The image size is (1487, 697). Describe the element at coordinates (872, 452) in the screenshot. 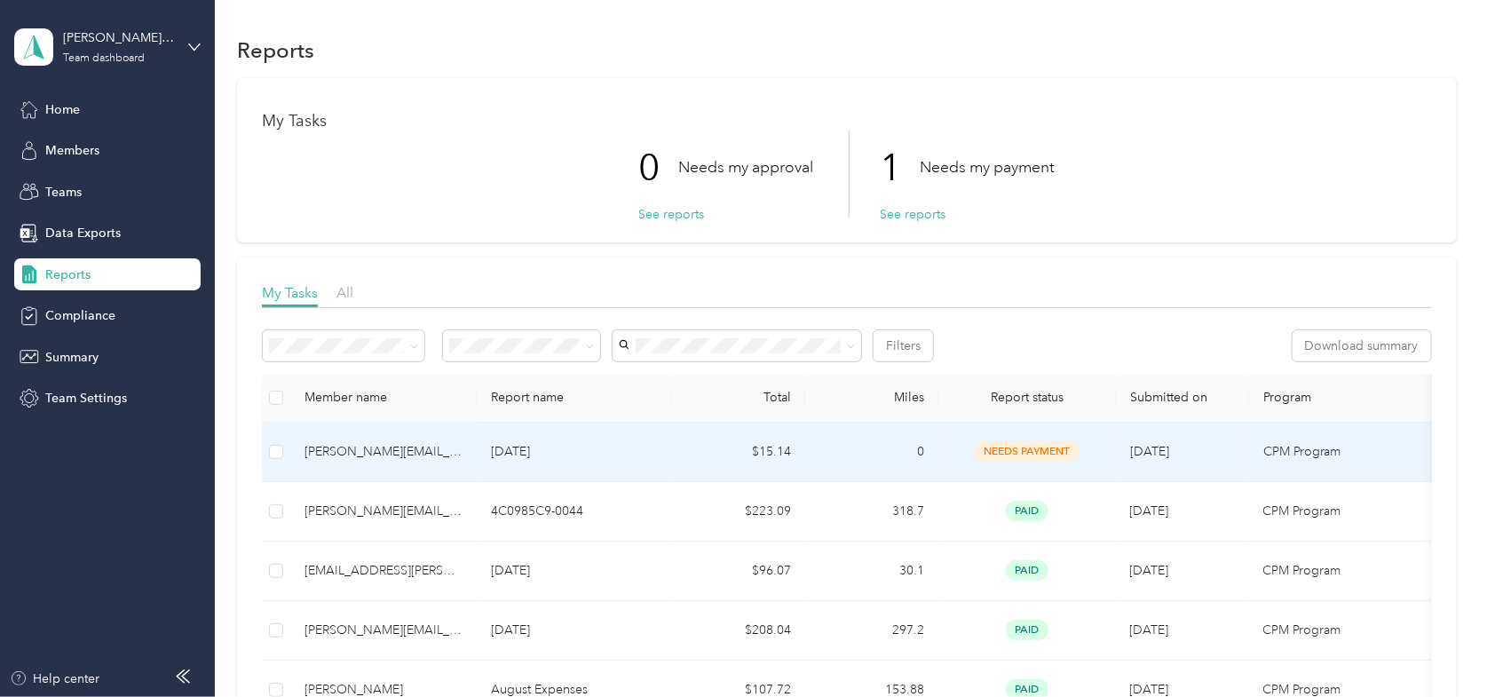

I see `td: 0` at that location.